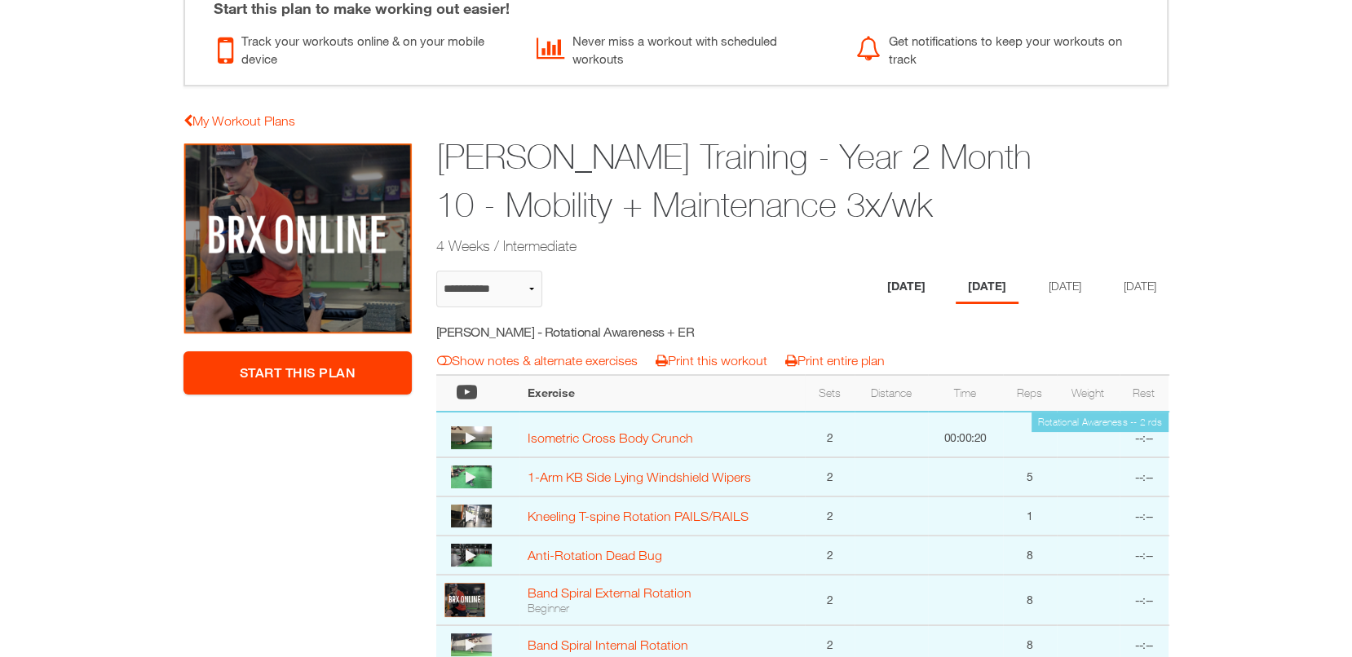  Describe the element at coordinates (298, 373) in the screenshot. I see `a: Start This Plan` at that location.